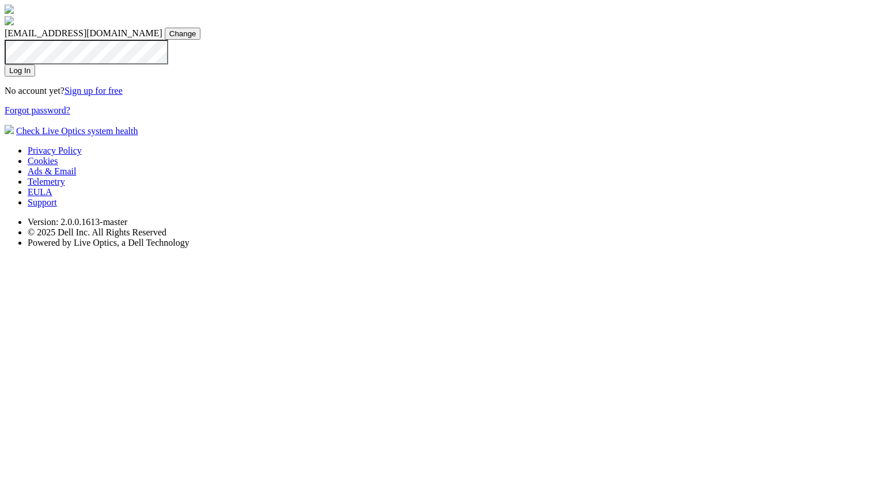 The width and height of the screenshot is (880, 480). I want to click on img: liveoptics-logo.svg, so click(9, 9).